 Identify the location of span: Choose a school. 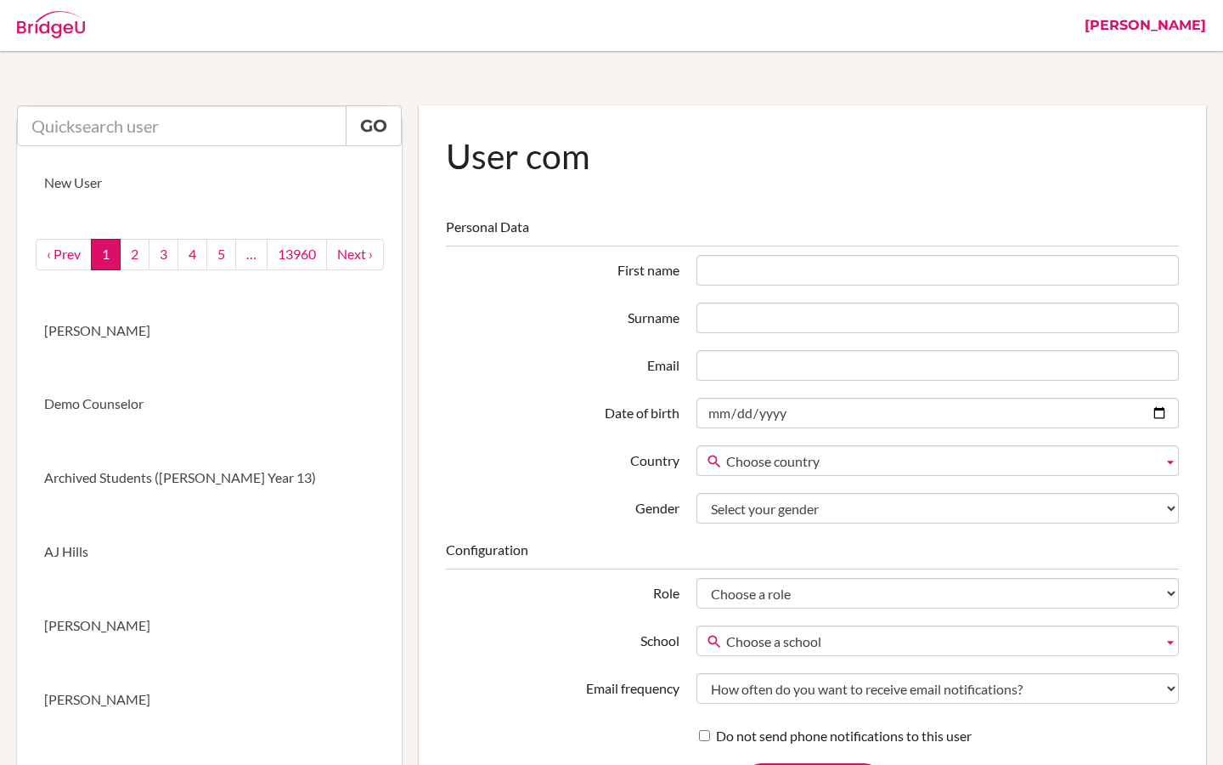
(941, 641).